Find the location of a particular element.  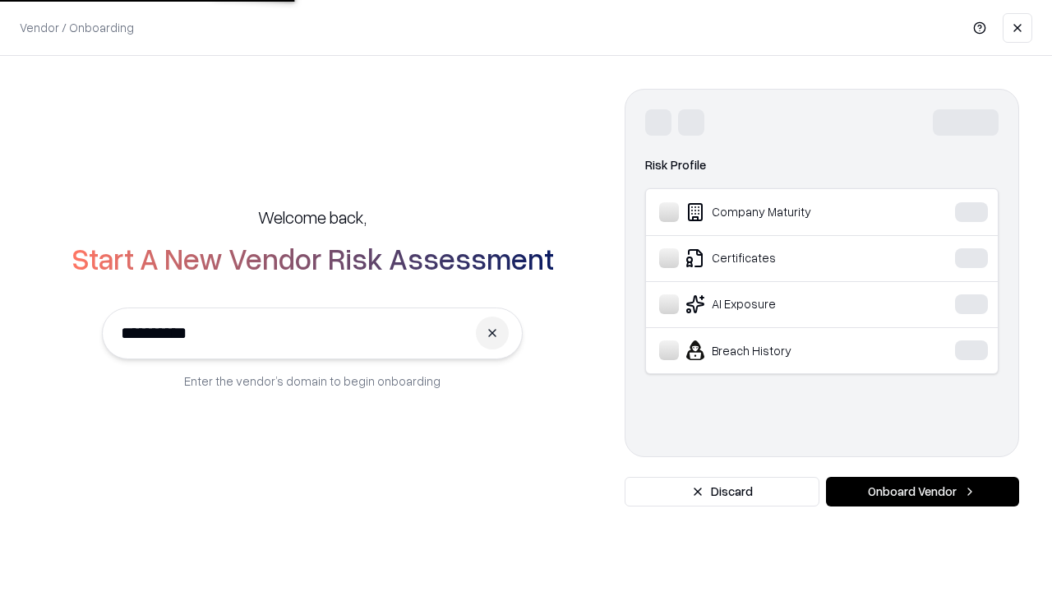

p: Vendor / Onboarding is located at coordinates (76, 27).